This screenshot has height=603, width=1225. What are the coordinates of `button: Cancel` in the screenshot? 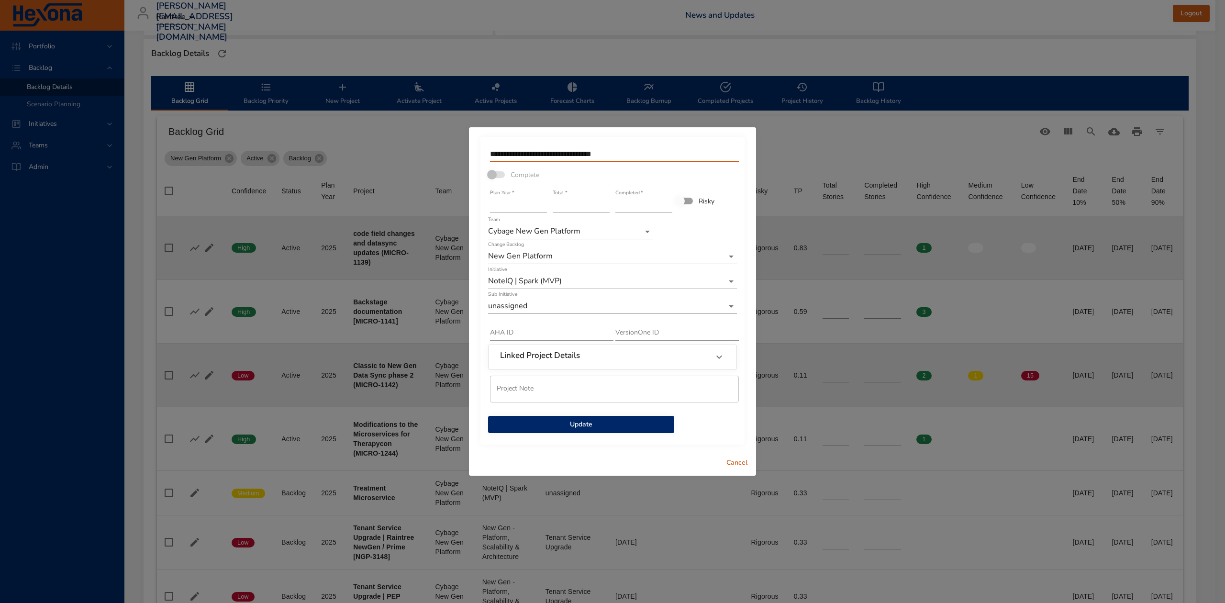 It's located at (737, 463).